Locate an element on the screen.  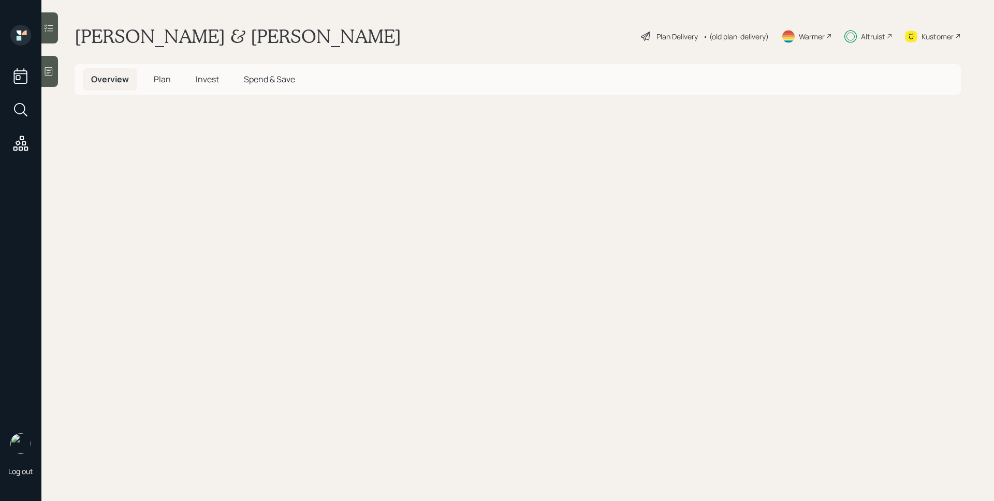
span: Plan is located at coordinates (162, 79).